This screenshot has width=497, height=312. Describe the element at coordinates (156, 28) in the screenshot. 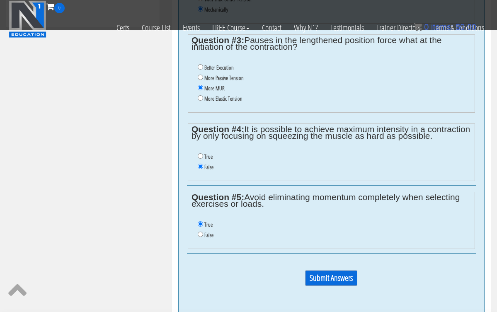

I see `a: Course List` at that location.